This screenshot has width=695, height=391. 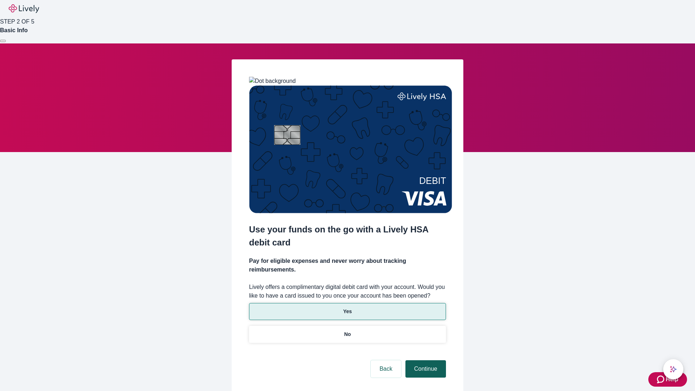 I want to click on h2: Use your funds on the go with a Lively HSA debit card, so click(x=347, y=236).